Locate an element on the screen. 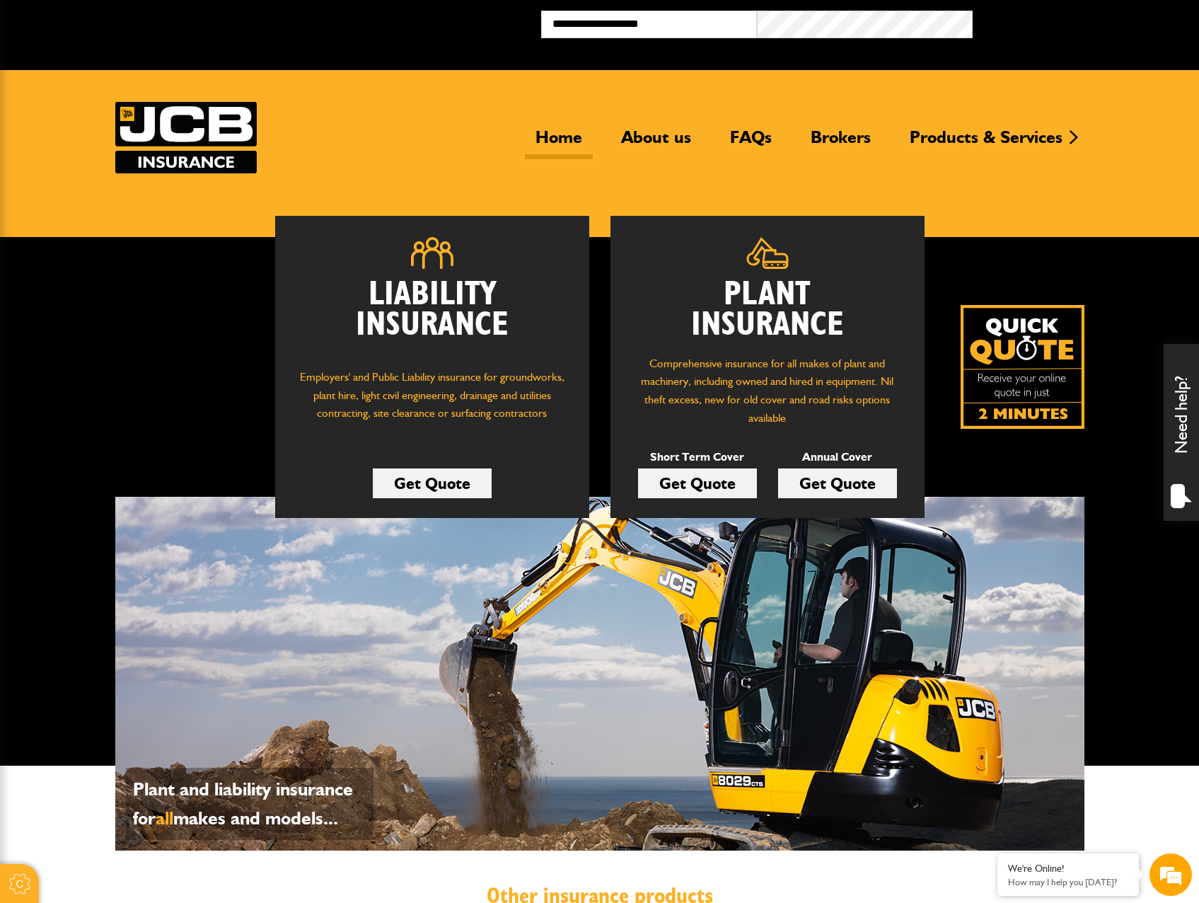 The height and width of the screenshot is (903, 1199). p: Employers' and Public Liability insurance for groundworks, plant hire, light civil engineering, d... is located at coordinates (432, 402).